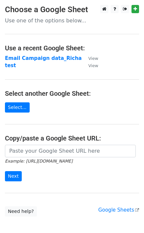 The image size is (144, 233). Describe the element at coordinates (72, 10) in the screenshot. I see `h3: Choose a Google Sheet` at that location.